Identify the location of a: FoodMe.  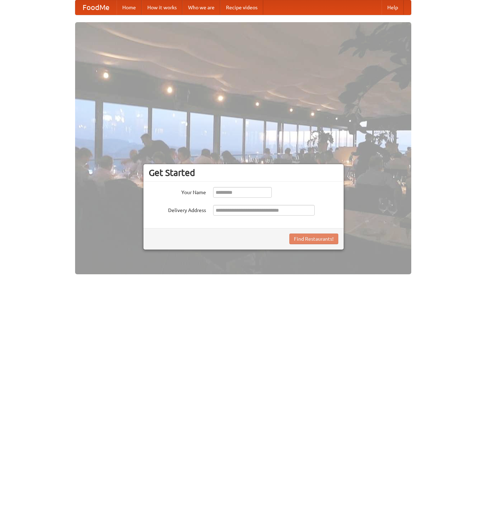
(96, 8).